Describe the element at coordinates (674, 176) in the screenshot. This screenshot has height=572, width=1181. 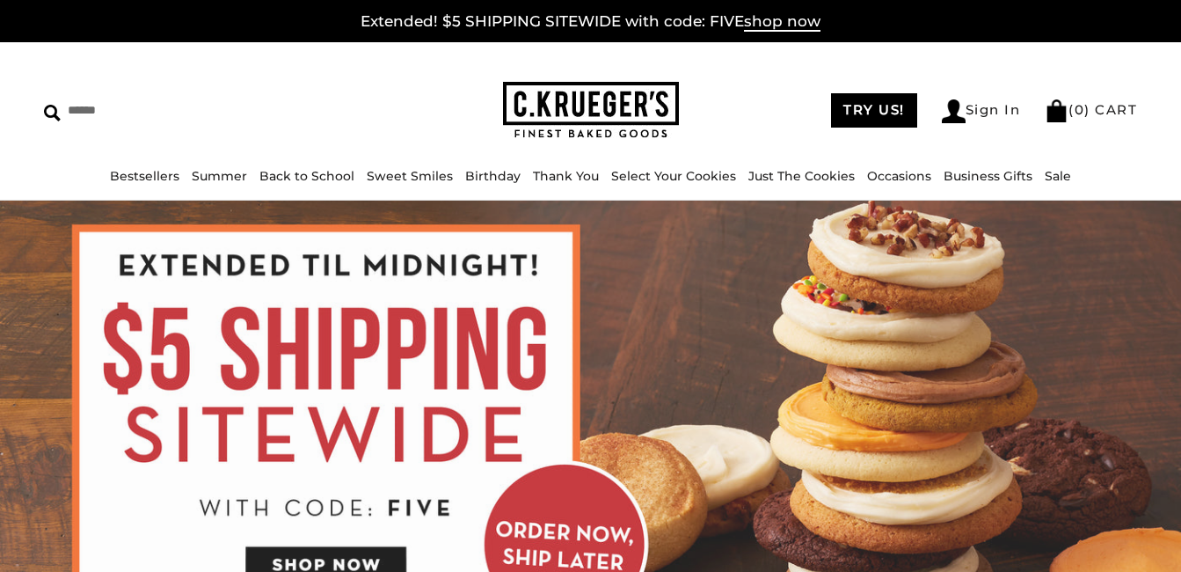
I see `a: Select Your Cookies` at that location.